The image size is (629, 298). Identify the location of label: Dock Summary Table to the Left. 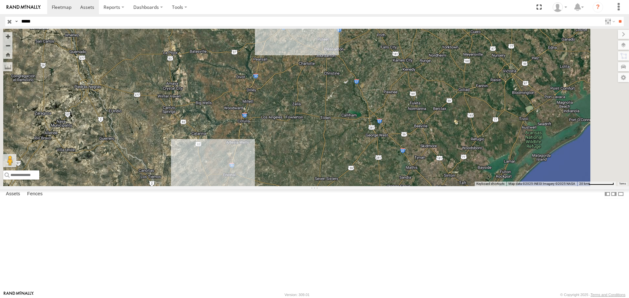
(607, 194).